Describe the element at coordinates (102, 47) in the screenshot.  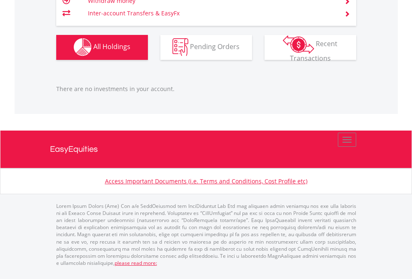
I see `button: All Holdings` at that location.